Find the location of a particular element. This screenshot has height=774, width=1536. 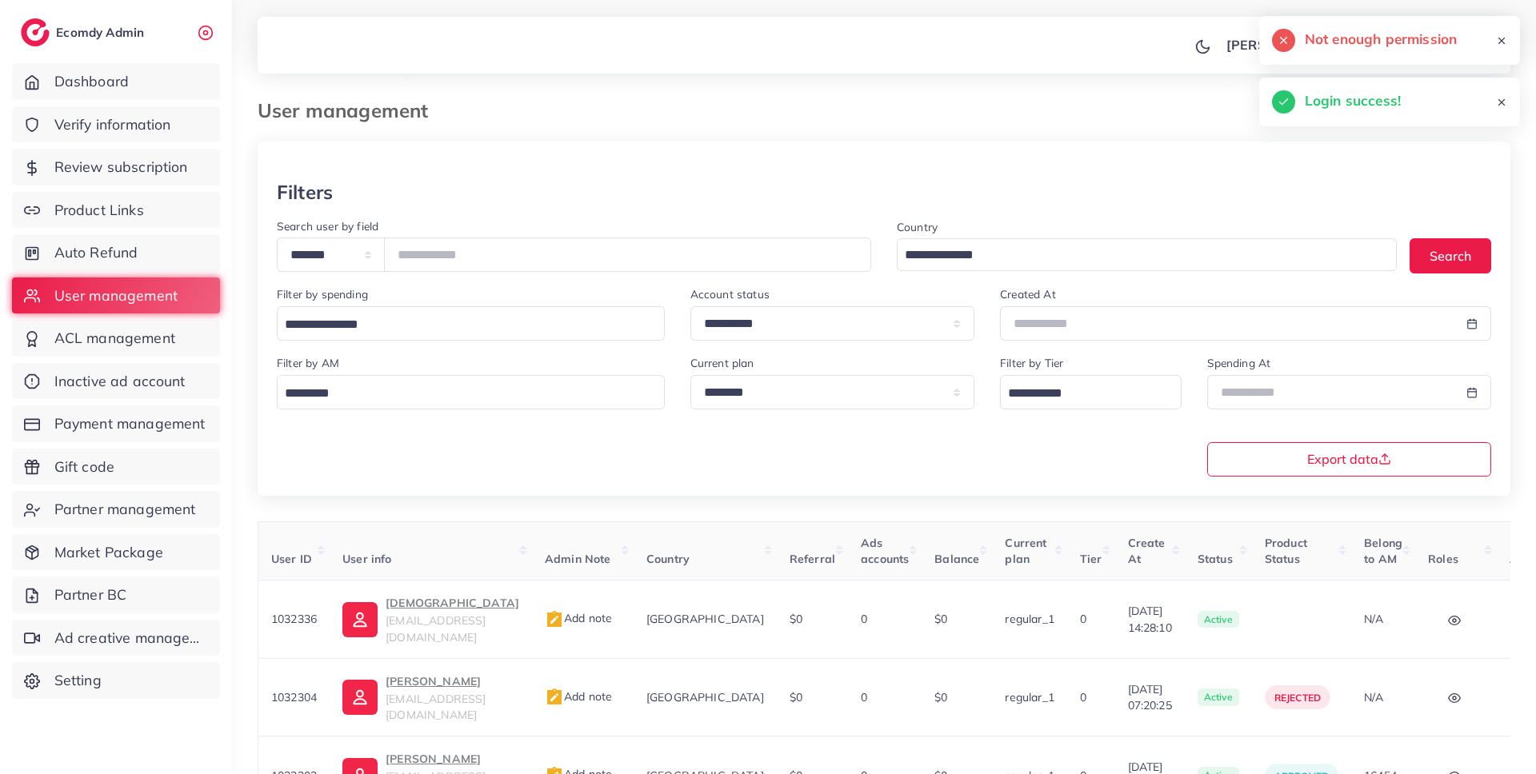

label: Account status is located at coordinates (729, 294).